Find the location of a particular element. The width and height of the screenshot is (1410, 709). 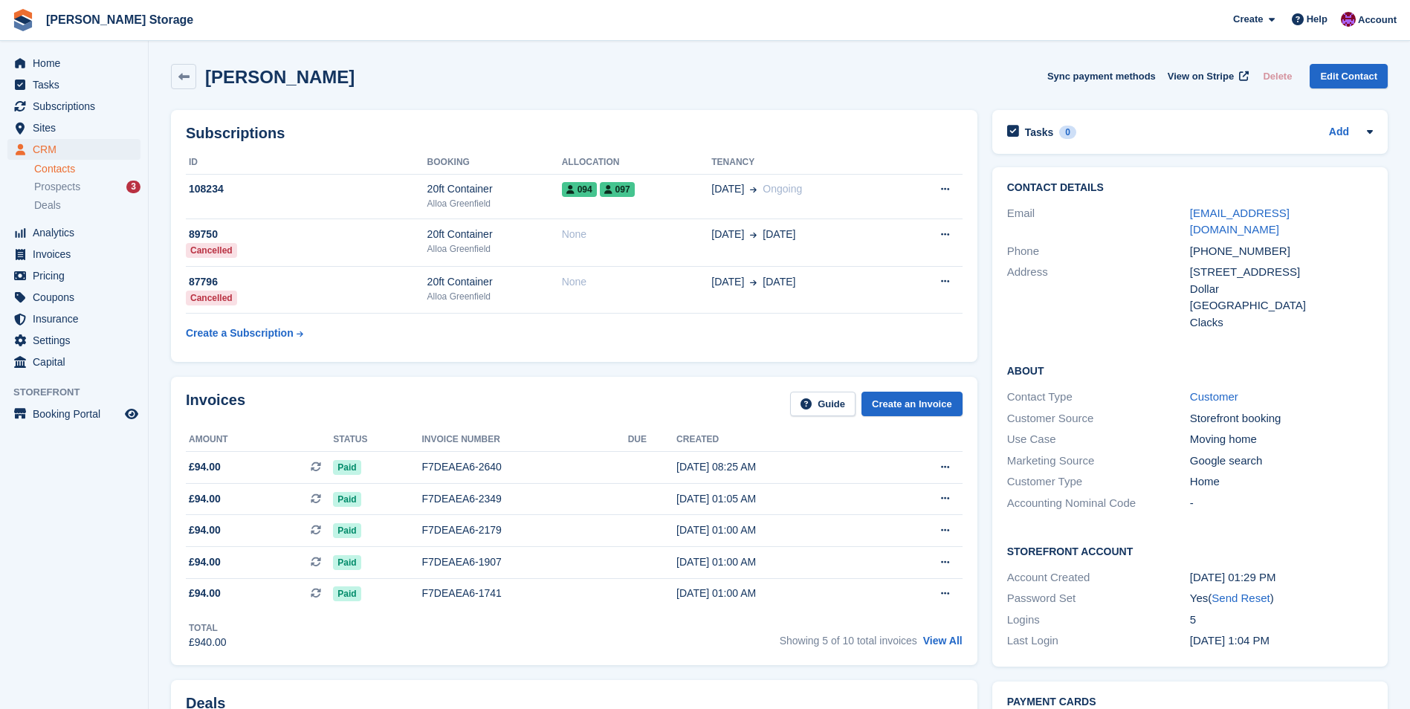

th: Status is located at coordinates (377, 440).